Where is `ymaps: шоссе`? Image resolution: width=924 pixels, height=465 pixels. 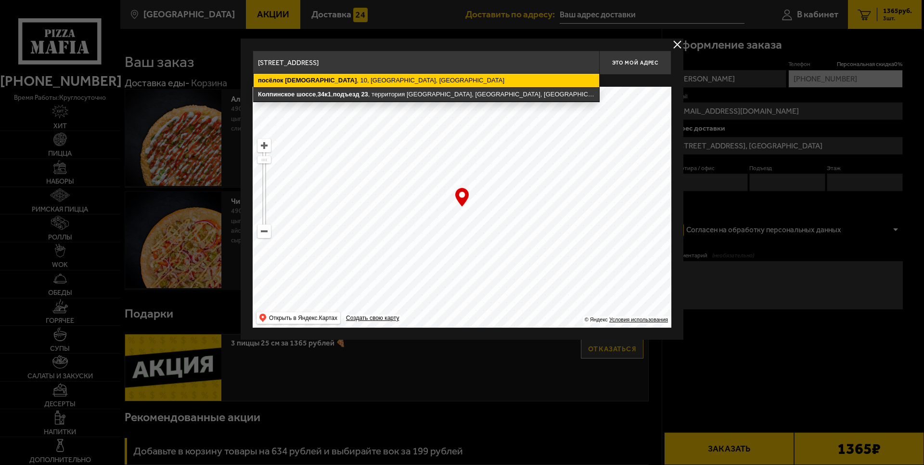
ymaps: шоссе is located at coordinates (306, 94).